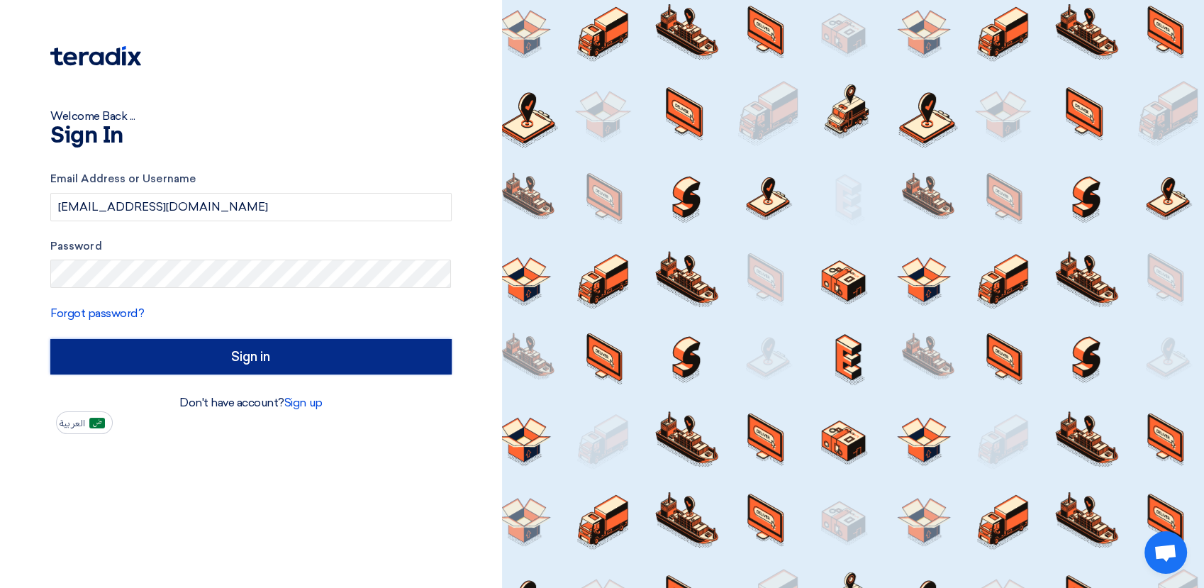  Describe the element at coordinates (251, 136) in the screenshot. I see `h1: Sign In` at that location.